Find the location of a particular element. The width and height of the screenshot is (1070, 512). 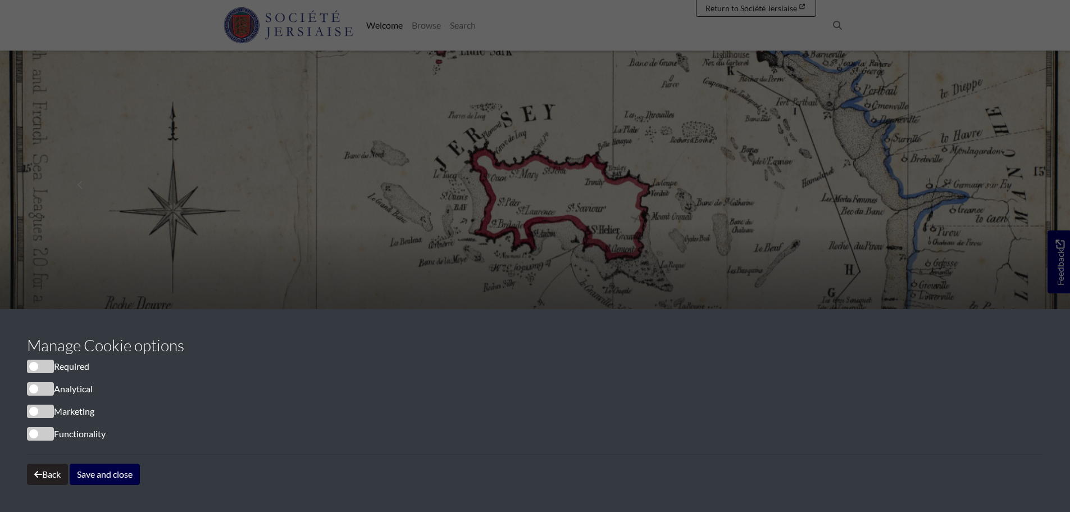

label: Functionality is located at coordinates (66, 434).